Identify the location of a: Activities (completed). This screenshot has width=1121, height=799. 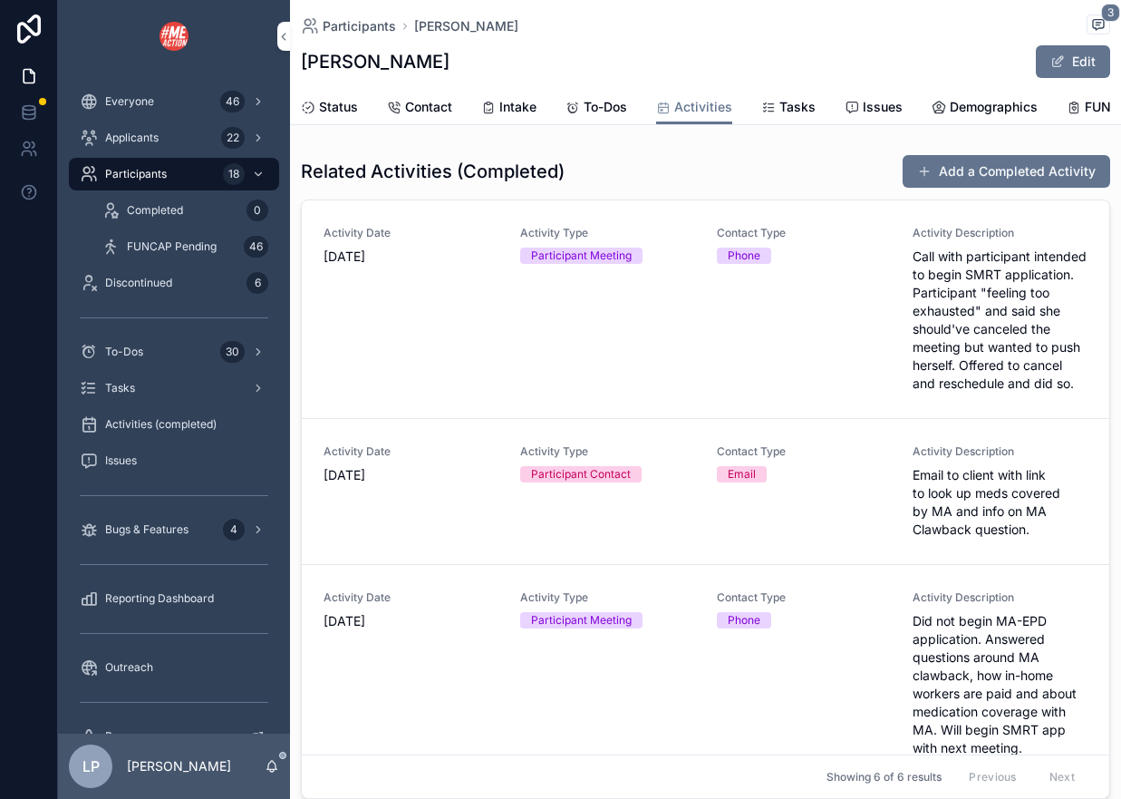
(174, 424).